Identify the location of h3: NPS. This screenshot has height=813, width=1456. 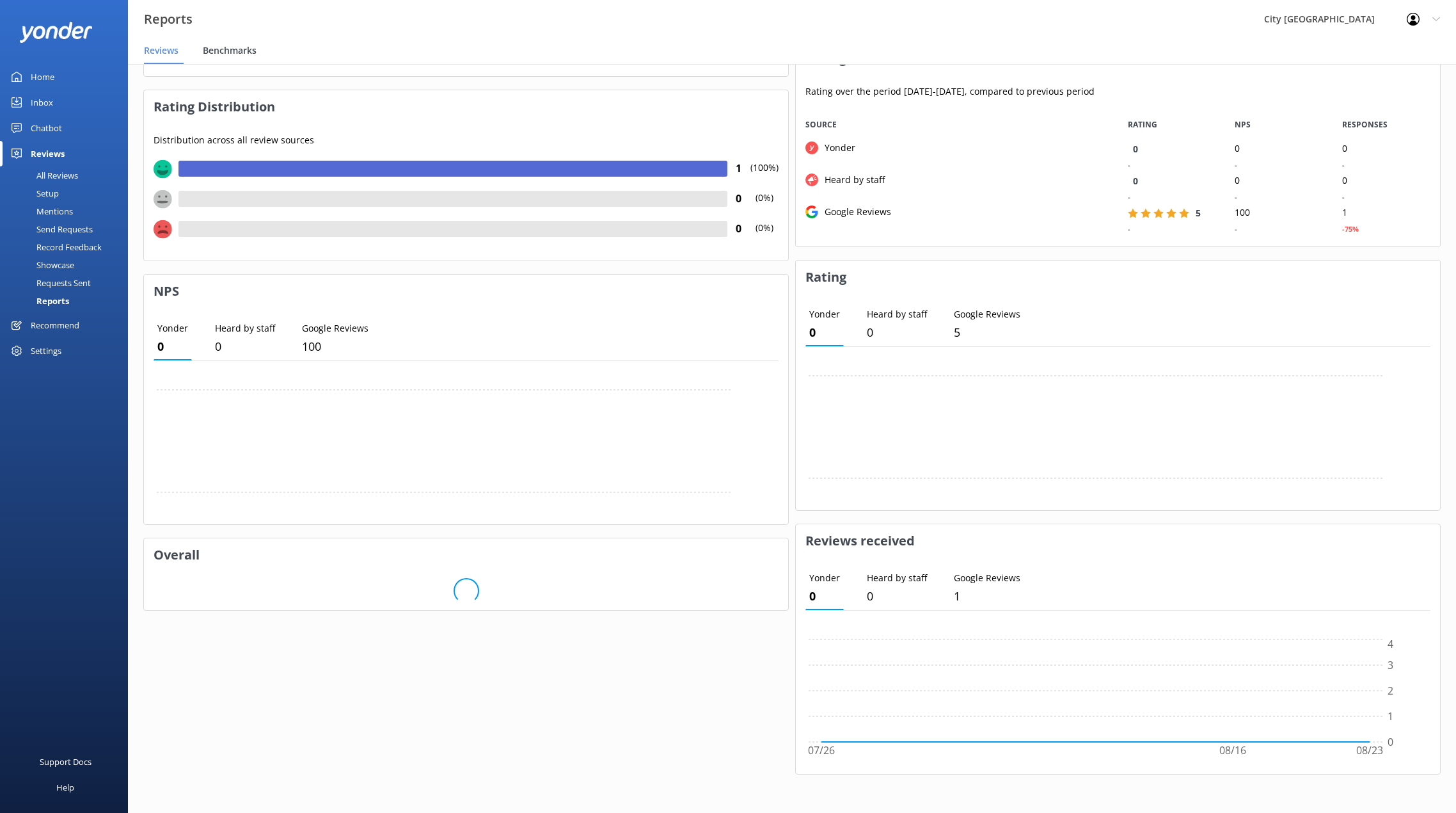
(466, 291).